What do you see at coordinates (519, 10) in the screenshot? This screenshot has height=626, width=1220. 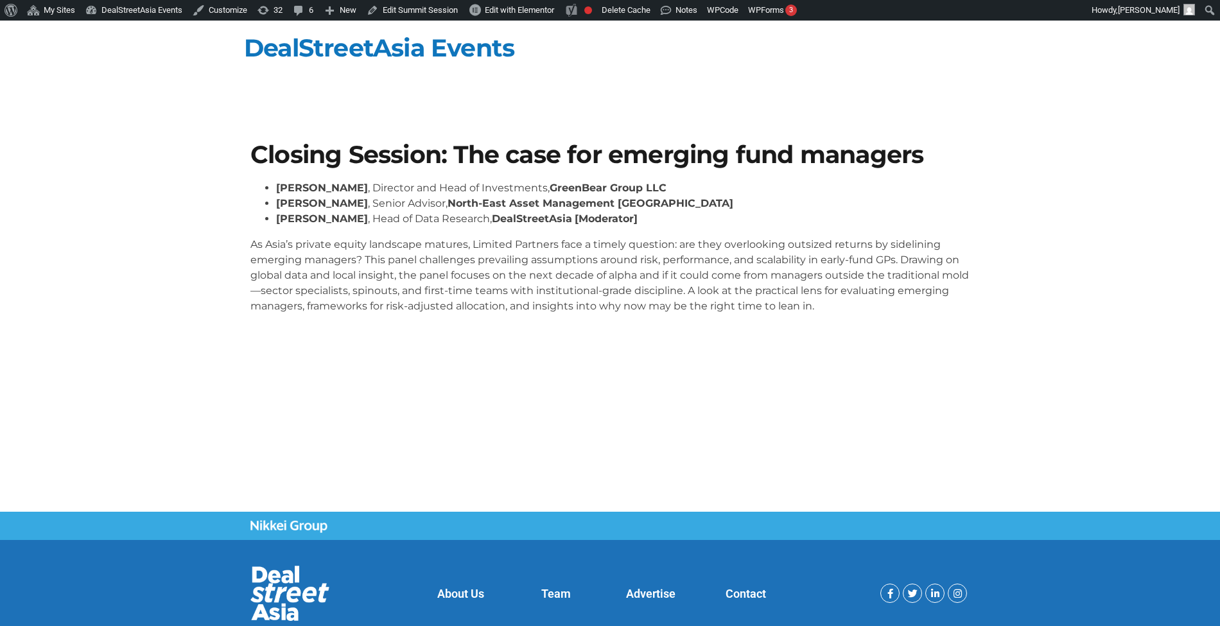 I see `span: Edit with Elementor` at bounding box center [519, 10].